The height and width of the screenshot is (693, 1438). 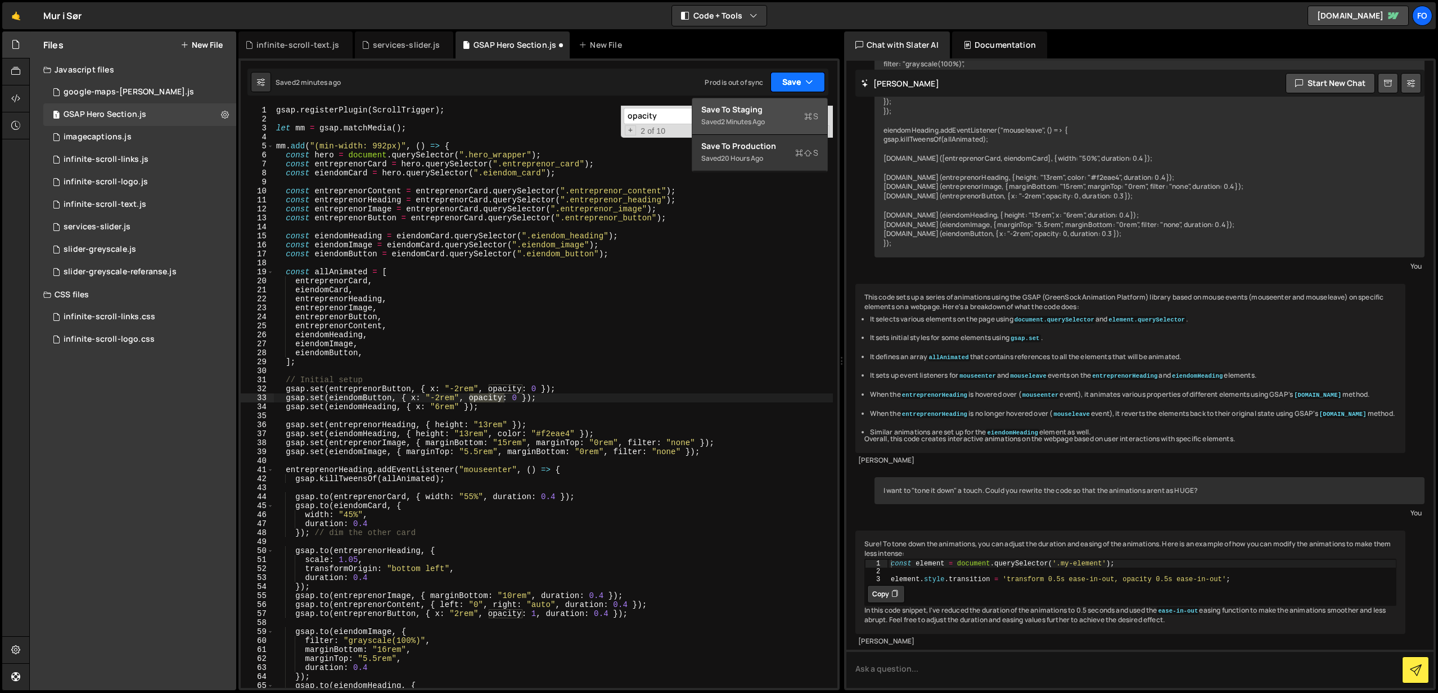 I want to click on div: GSAP Hero Section.js, so click(x=515, y=45).